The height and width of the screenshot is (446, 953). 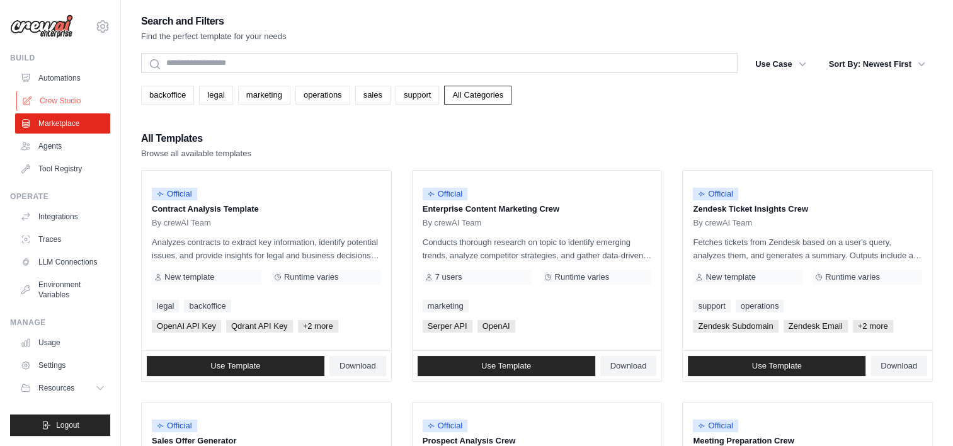 What do you see at coordinates (62, 78) in the screenshot?
I see `a: Automations` at bounding box center [62, 78].